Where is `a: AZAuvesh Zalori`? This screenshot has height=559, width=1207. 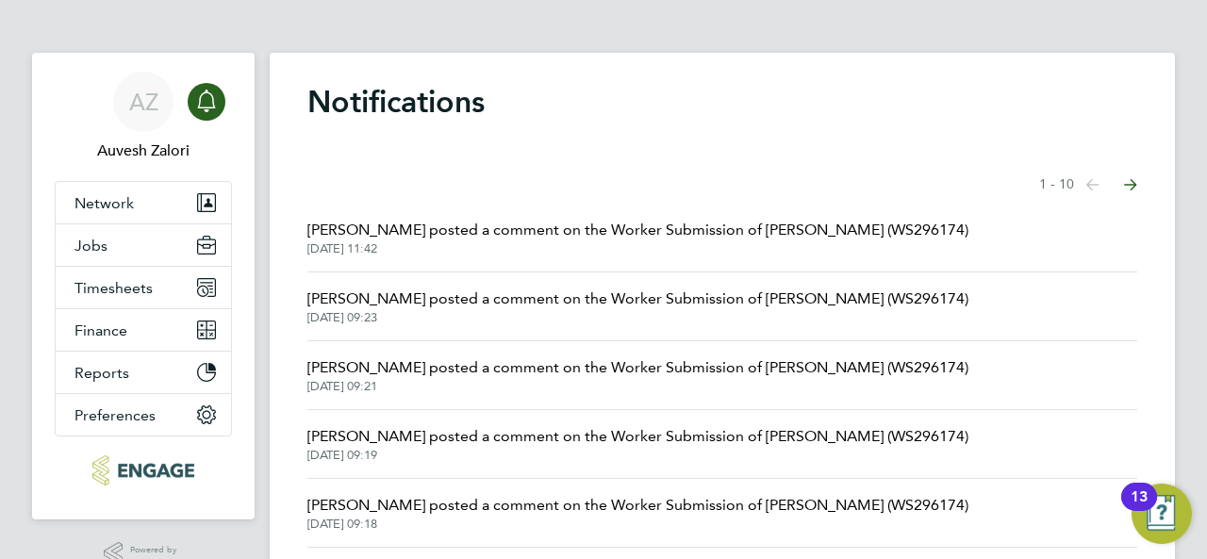 a: AZAuvesh Zalori is located at coordinates (143, 117).